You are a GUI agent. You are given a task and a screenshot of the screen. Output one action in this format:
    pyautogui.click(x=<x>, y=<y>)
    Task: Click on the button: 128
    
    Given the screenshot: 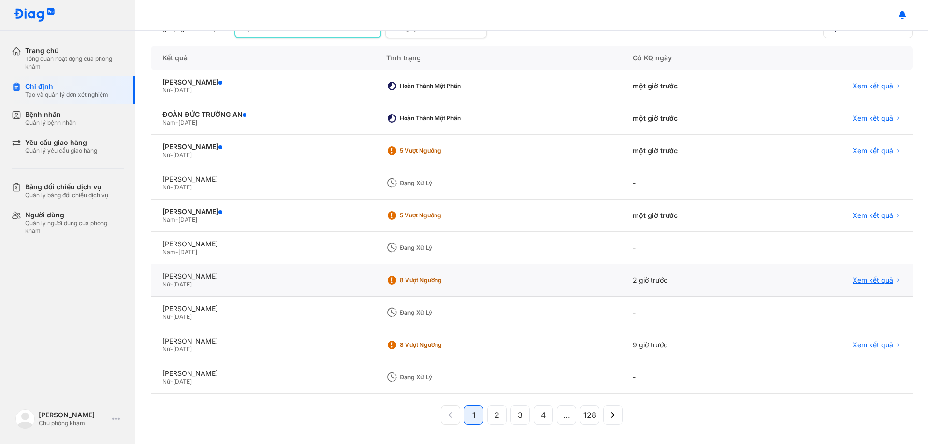 What is the action you would take?
    pyautogui.click(x=590, y=415)
    